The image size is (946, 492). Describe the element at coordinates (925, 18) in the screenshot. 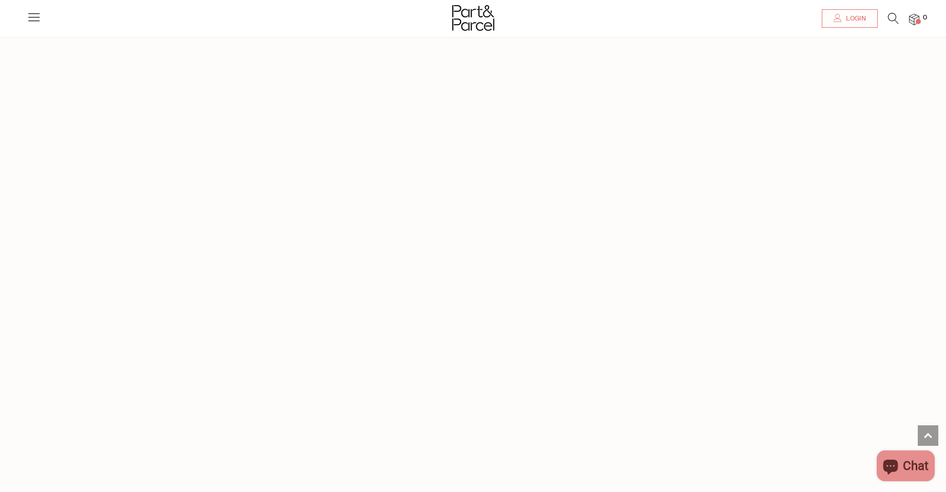

I see `span: 0` at that location.